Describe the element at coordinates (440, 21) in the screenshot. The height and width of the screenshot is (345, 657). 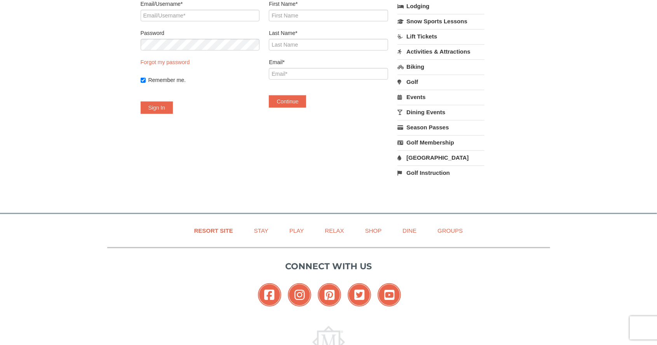
I see `a: Snow Sports Lessons` at that location.